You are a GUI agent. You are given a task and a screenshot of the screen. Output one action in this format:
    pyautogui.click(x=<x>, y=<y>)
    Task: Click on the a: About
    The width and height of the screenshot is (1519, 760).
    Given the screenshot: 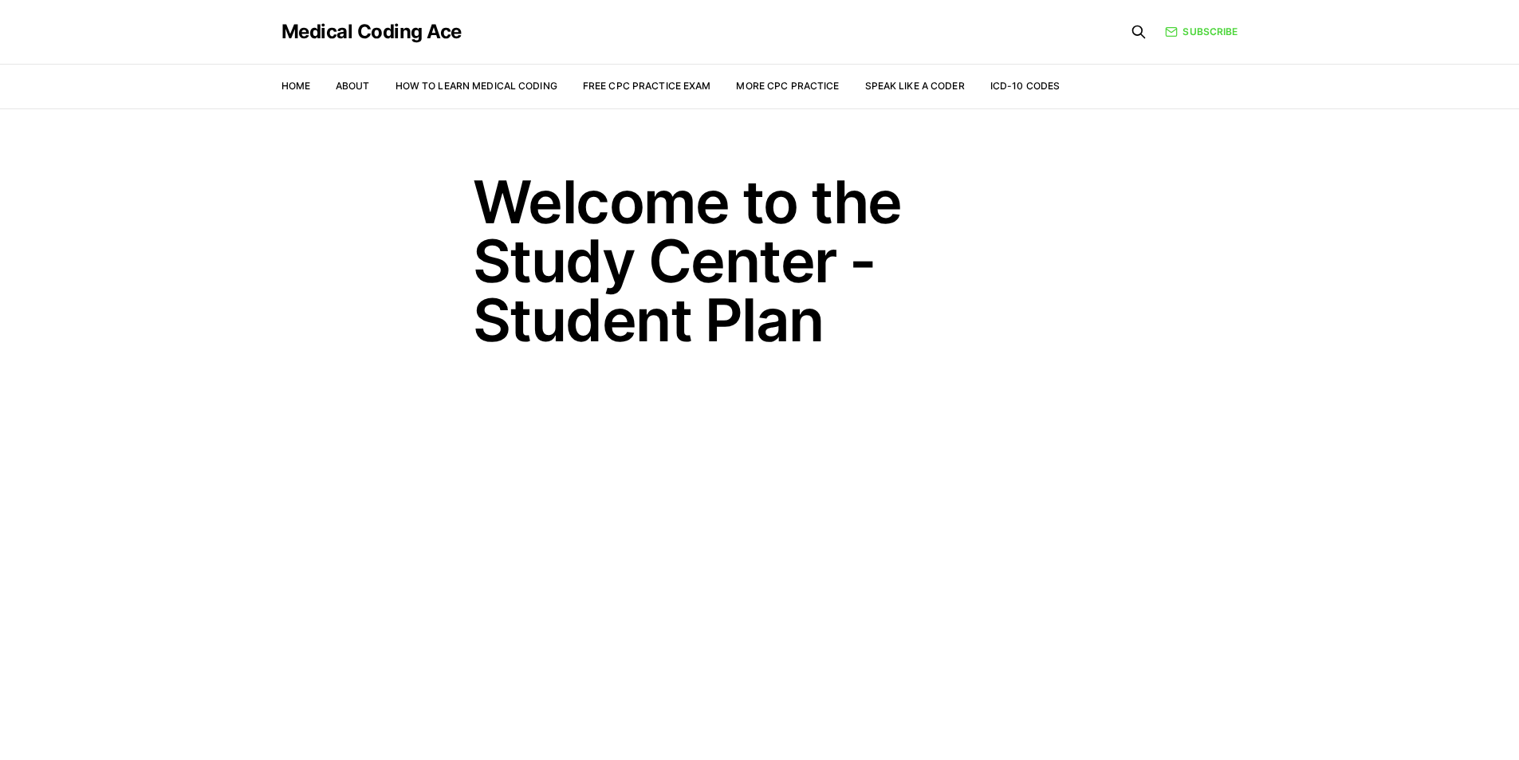 What is the action you would take?
    pyautogui.click(x=353, y=85)
    